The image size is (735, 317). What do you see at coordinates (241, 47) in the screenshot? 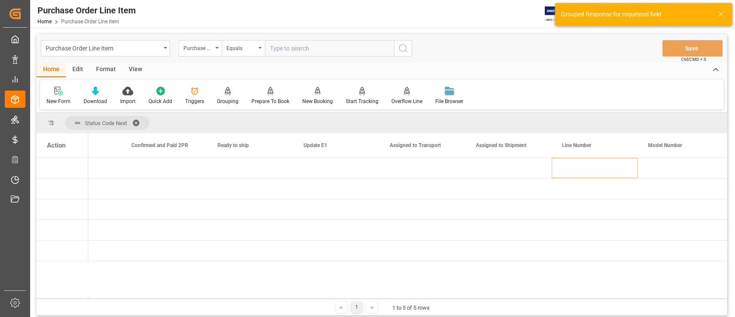
I see `div: Equals` at bounding box center [241, 47].